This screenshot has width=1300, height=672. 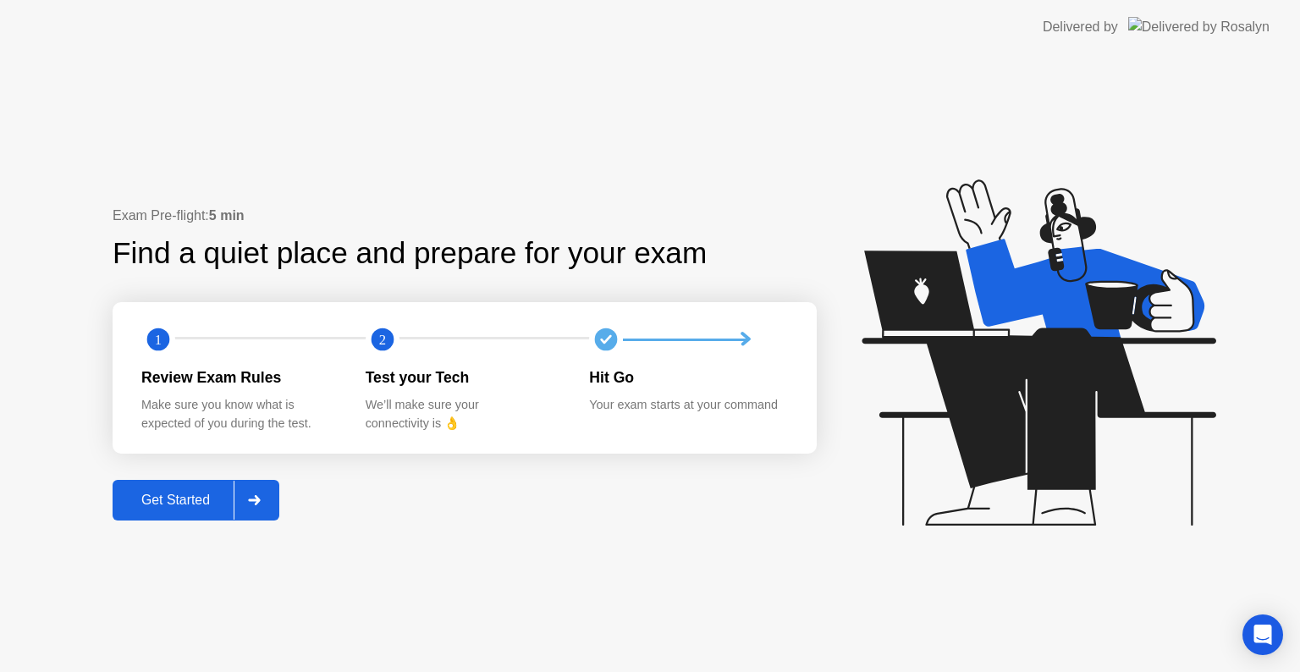 I want to click on div: Review Exam Rules, so click(x=240, y=377).